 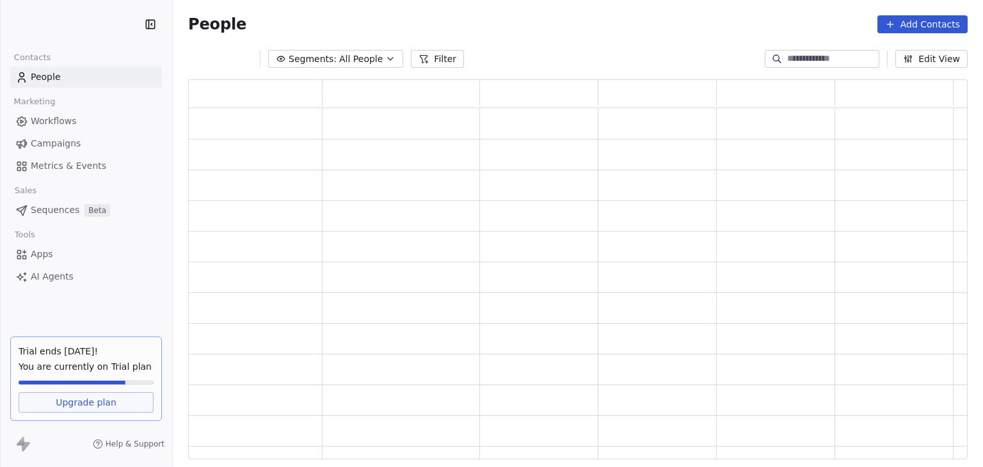 I want to click on a: Help & Support, so click(x=129, y=444).